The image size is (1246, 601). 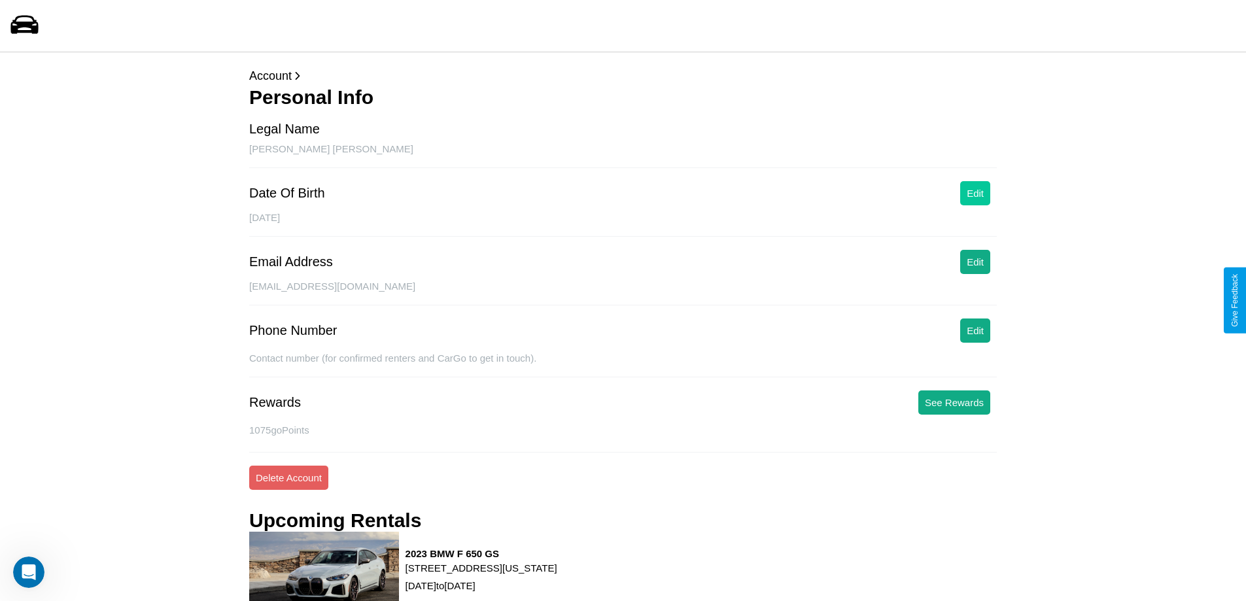 What do you see at coordinates (275, 402) in the screenshot?
I see `div: Rewards` at bounding box center [275, 402].